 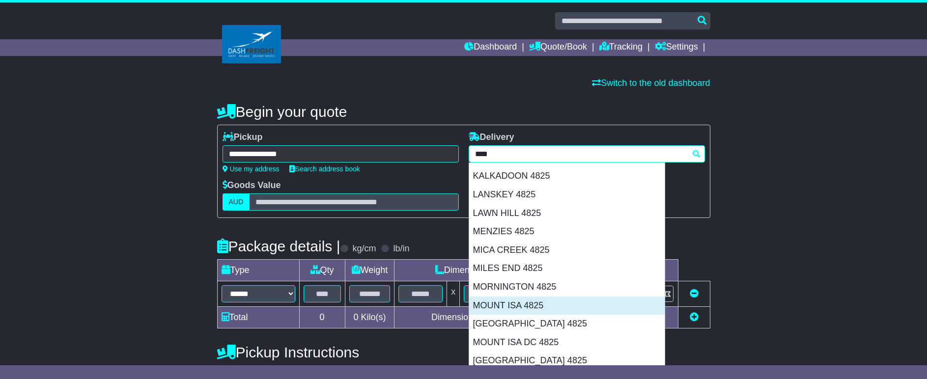 I want to click on div: LAWN HILL 4825, so click(x=567, y=214).